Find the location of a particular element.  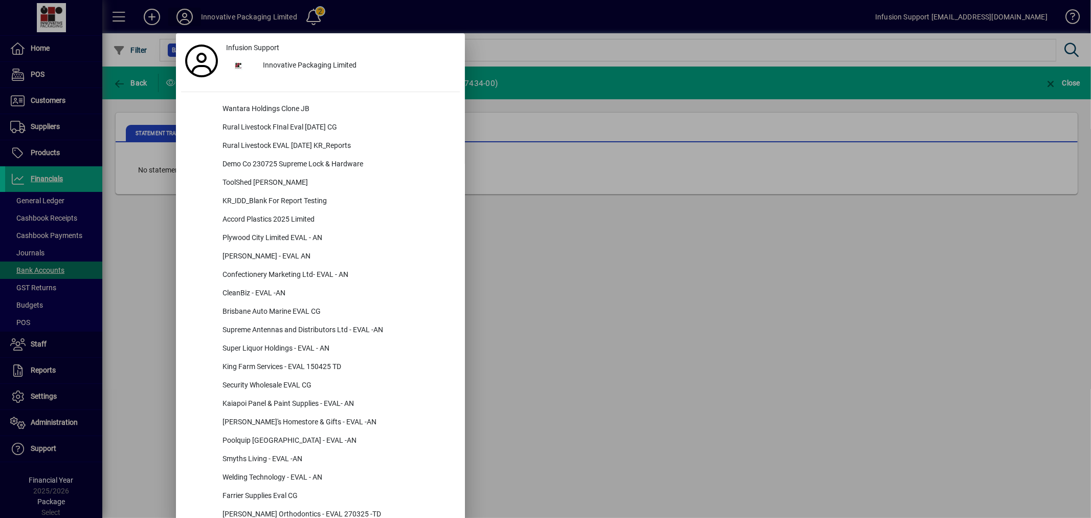

button: CleanBiz - EVAL -AN is located at coordinates (320, 294).